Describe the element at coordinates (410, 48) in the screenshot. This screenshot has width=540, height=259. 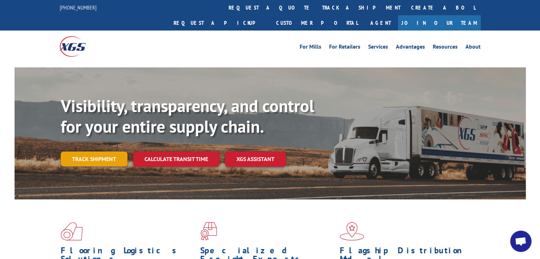
I see `a: Advantages` at that location.